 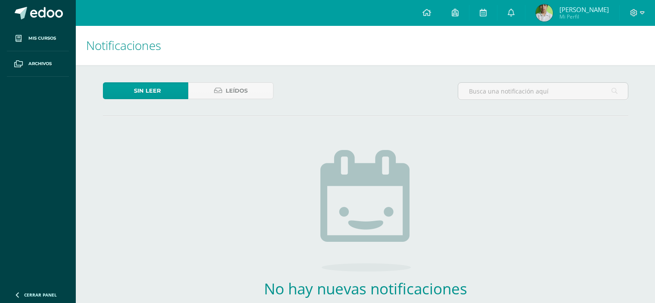 What do you see at coordinates (40, 294) in the screenshot?
I see `span: Cerrar panel` at bounding box center [40, 294].